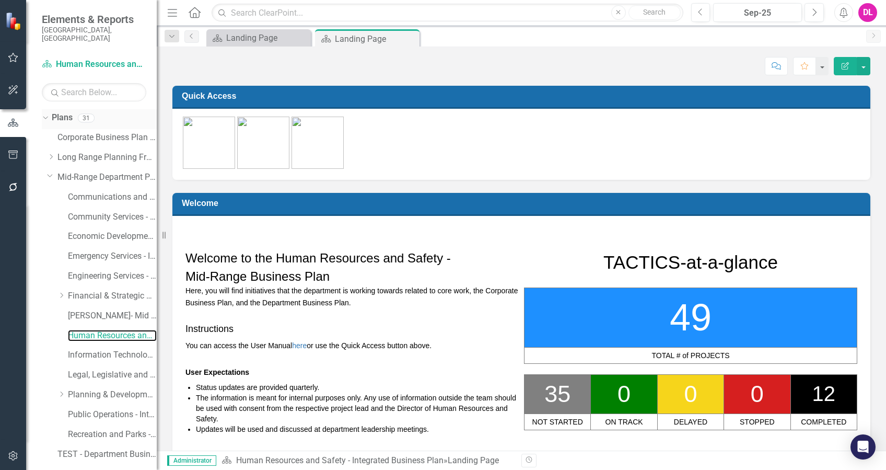  Describe the element at coordinates (357, 387) in the screenshot. I see `li: Status updates are provided quarterly.` at that location.